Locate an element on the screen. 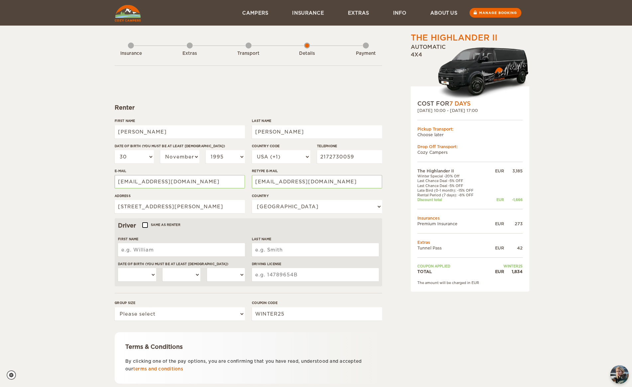 Image resolution: width=632 pixels, height=387 pixels. td: WINTER25 is located at coordinates (505, 266).